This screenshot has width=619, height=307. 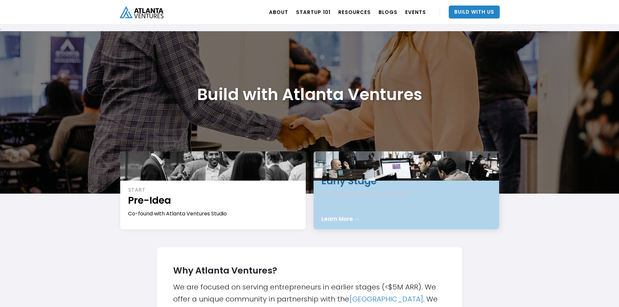 What do you see at coordinates (213, 200) in the screenshot?
I see `h1: Pre-Idea` at bounding box center [213, 200].